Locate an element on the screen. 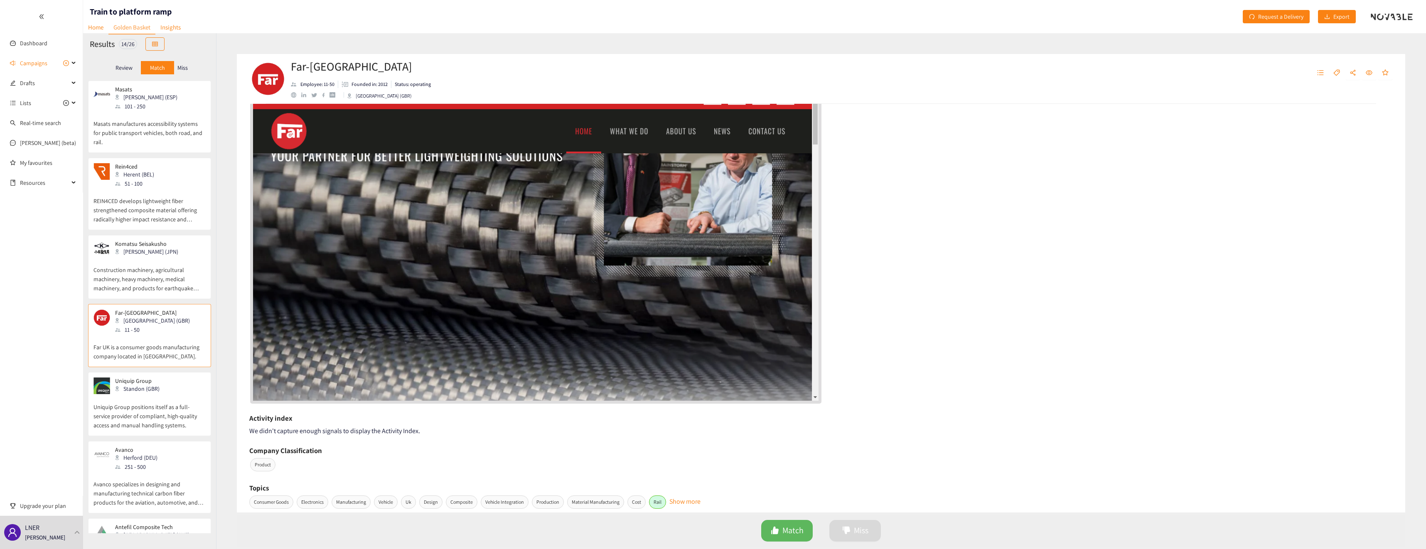 This screenshot has width=1426, height=549. button: share-alt is located at coordinates (1353, 73).